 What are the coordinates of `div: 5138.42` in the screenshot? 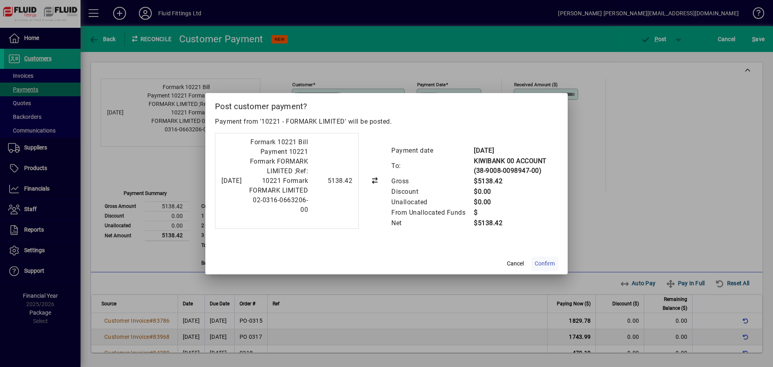 It's located at (332, 181).